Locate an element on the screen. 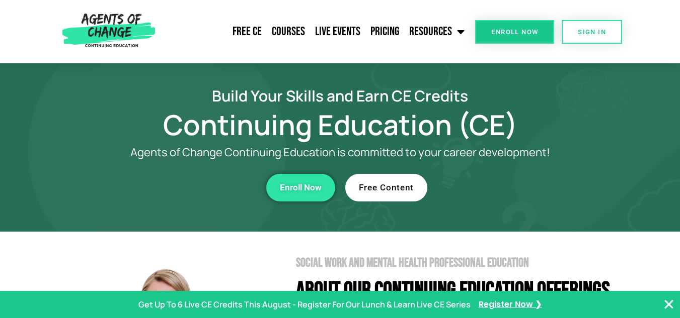 The width and height of the screenshot is (680, 318). button: Close Banner is located at coordinates (669, 305).